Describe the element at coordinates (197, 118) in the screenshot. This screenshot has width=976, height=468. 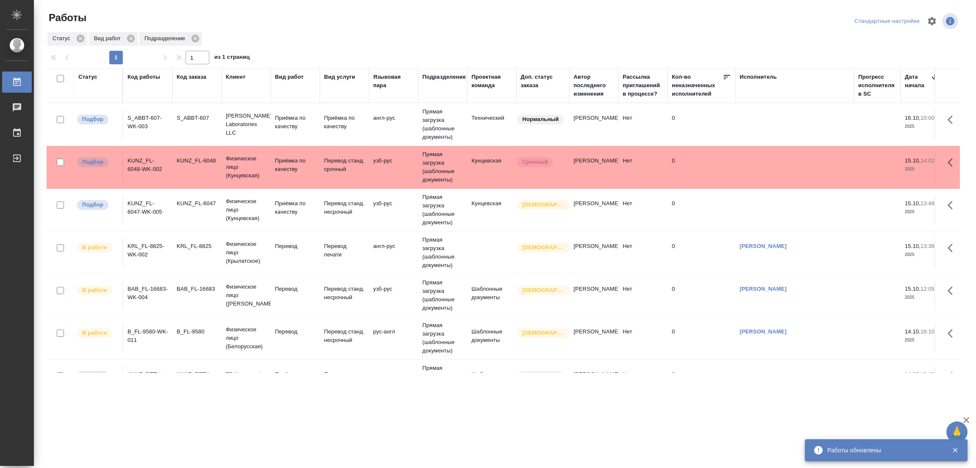
I see `div: S_ABBT-607` at that location.